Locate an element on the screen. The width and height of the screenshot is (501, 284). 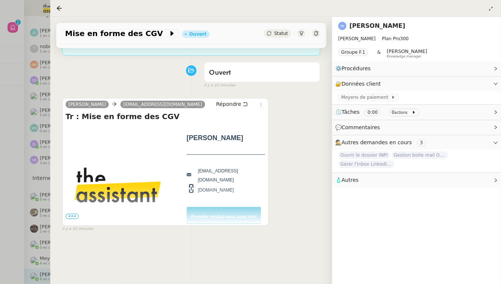
div: ⏲️Tâches 0:00 0actions is located at coordinates (417, 112).